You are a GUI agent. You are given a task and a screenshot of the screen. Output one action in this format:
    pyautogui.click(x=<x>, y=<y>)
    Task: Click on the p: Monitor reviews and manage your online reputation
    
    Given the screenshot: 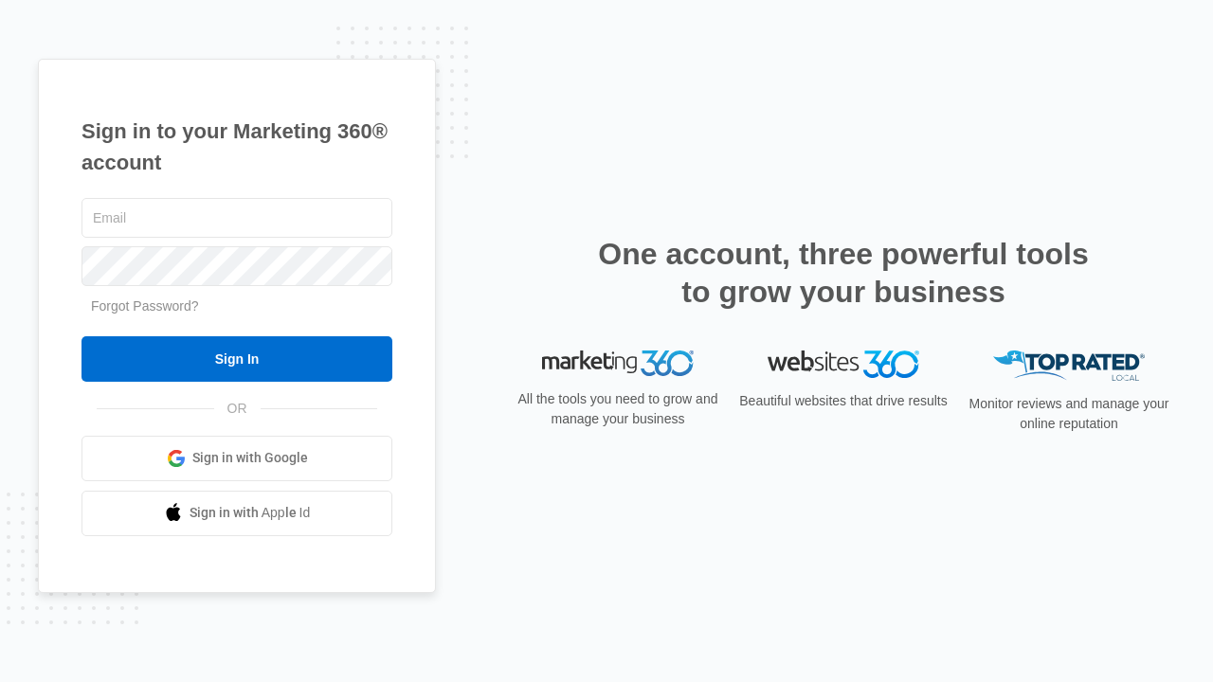 What is the action you would take?
    pyautogui.click(x=1069, y=414)
    